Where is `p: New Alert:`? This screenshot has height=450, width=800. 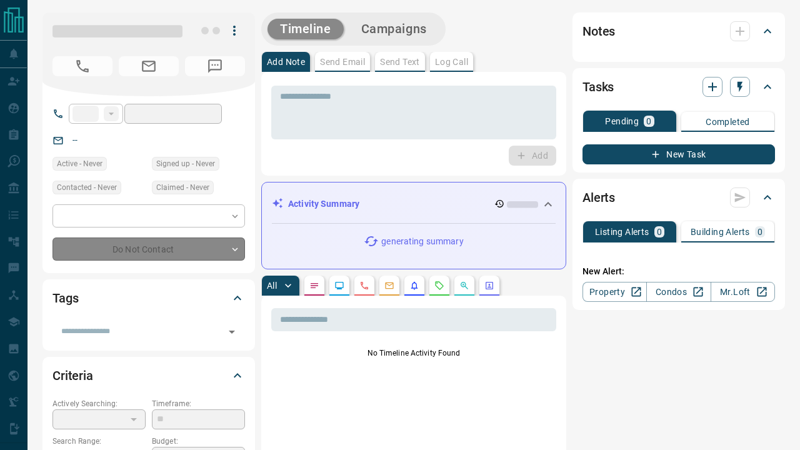 p: New Alert: is located at coordinates (679, 271).